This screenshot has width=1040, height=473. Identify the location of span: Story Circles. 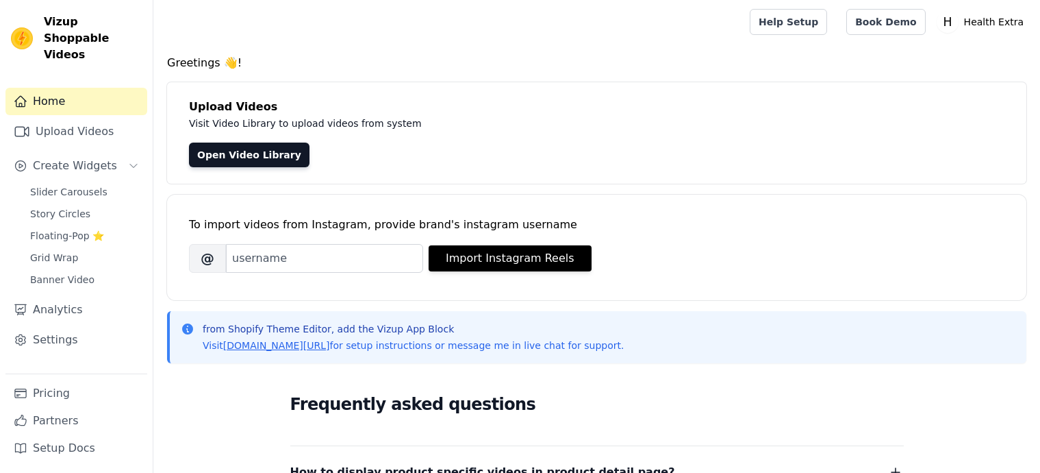
(60, 214).